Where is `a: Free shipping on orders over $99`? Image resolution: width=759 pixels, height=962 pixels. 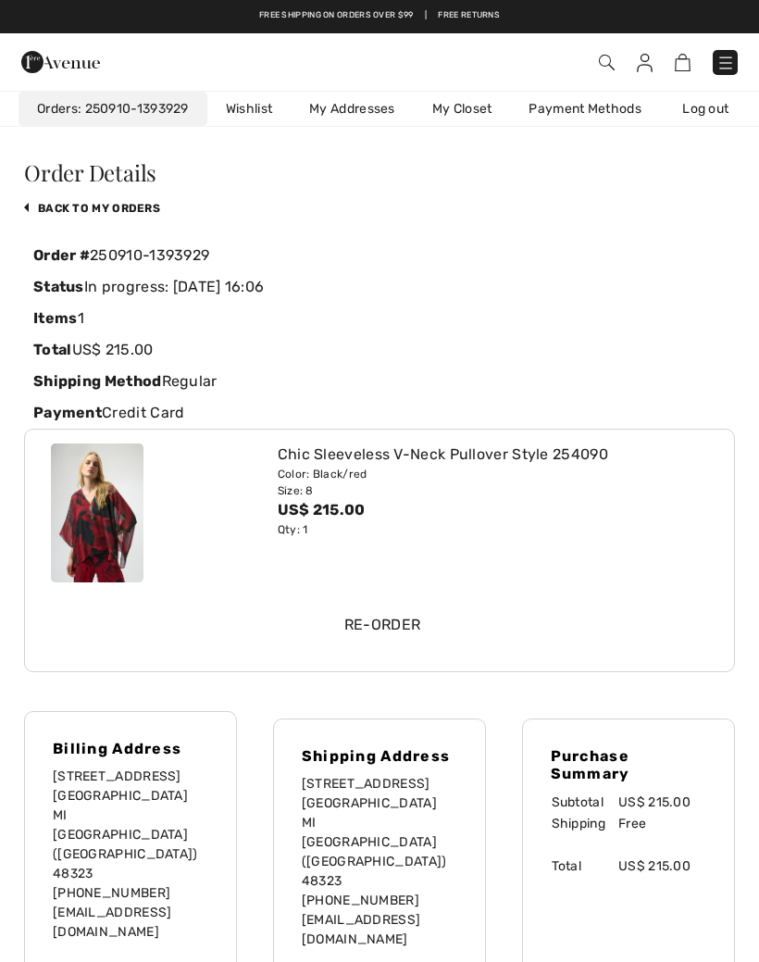
a: Free shipping on orders over $99 is located at coordinates (336, 16).